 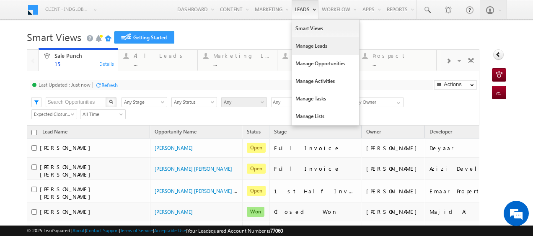 What do you see at coordinates (170, 230) in the screenshot?
I see `a: Acceptable Use` at bounding box center [170, 230].